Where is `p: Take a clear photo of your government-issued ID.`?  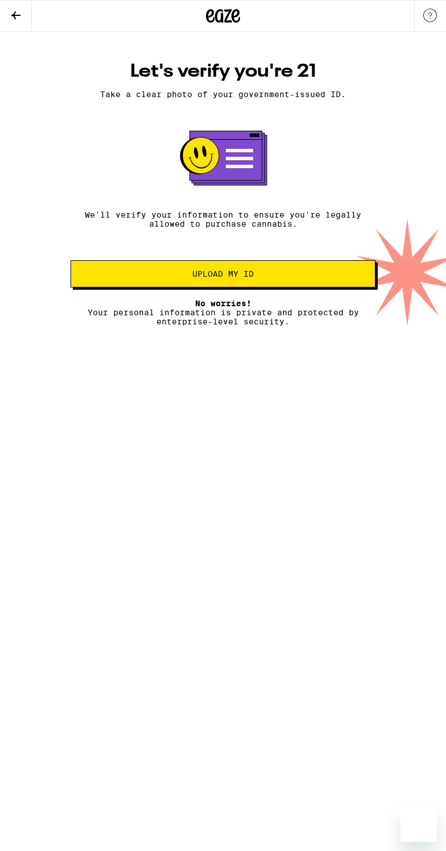 p: Take a clear photo of your government-issued ID. is located at coordinates (223, 94).